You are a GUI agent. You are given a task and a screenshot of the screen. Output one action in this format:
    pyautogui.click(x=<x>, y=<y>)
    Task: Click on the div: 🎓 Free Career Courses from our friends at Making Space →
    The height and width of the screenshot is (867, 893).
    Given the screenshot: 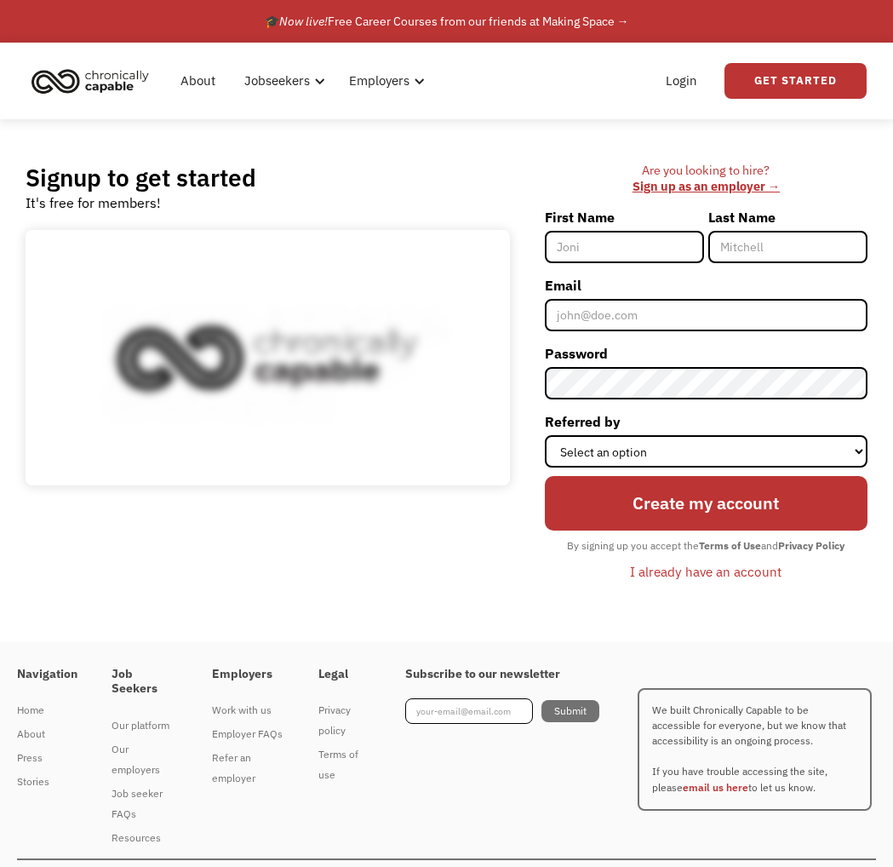 What is the action you would take?
    pyautogui.click(x=447, y=21)
    